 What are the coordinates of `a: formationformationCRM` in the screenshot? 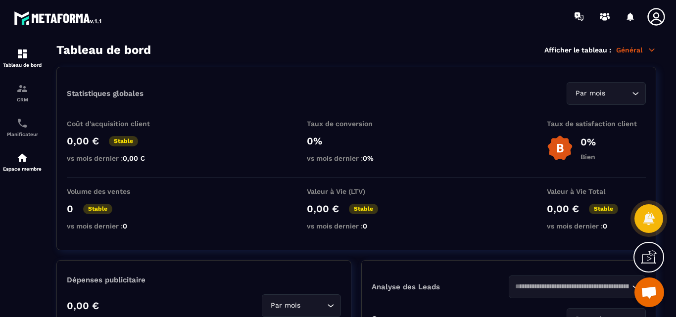 It's located at (22, 93).